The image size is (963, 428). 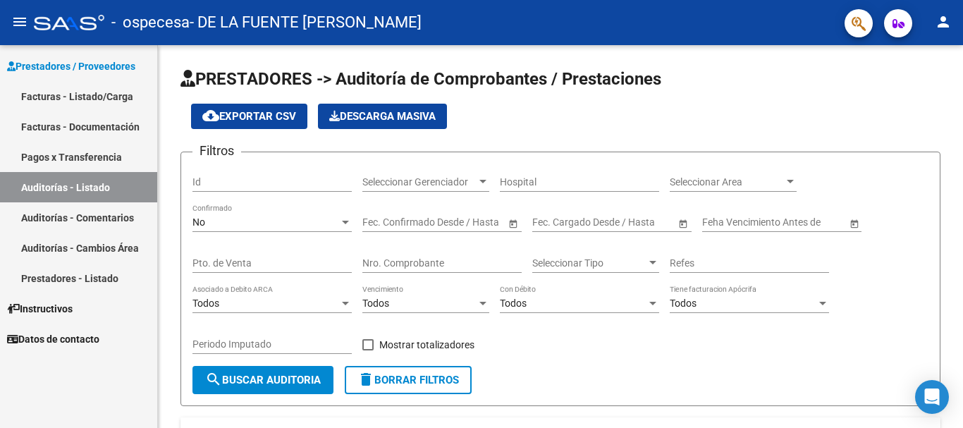 What do you see at coordinates (263, 380) in the screenshot?
I see `span: Buscar Auditoria` at bounding box center [263, 380].